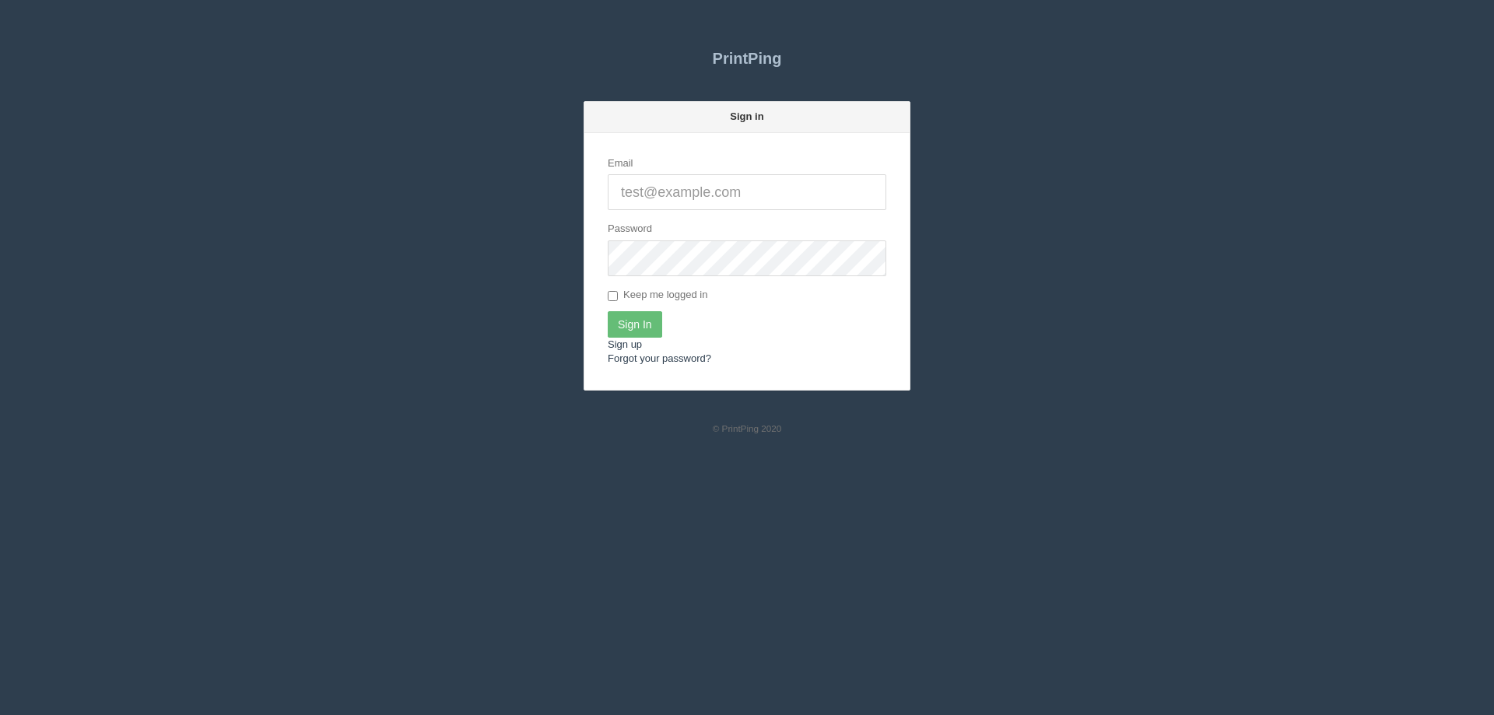 This screenshot has width=1494, height=715. I want to click on label: Keep me logged in, so click(658, 296).